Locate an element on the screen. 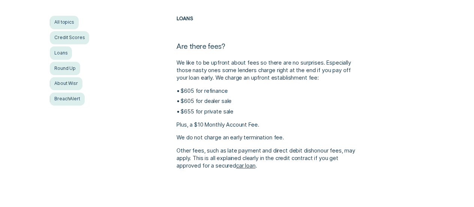 The height and width of the screenshot is (207, 474). div: All topics is located at coordinates (64, 22).